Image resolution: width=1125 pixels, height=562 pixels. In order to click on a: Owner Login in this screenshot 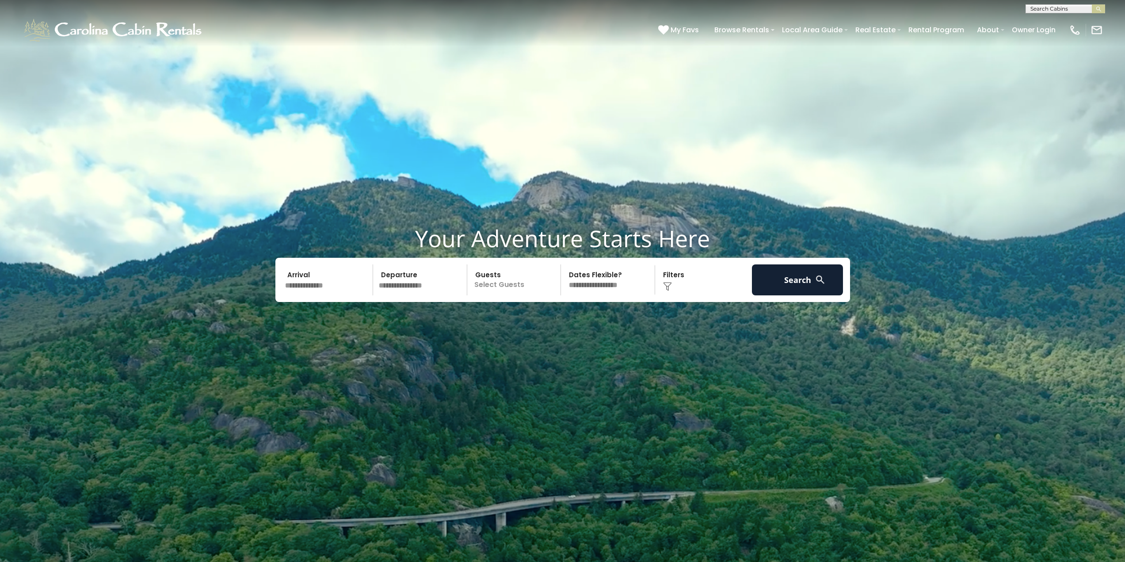, I will do `click(1034, 30)`.